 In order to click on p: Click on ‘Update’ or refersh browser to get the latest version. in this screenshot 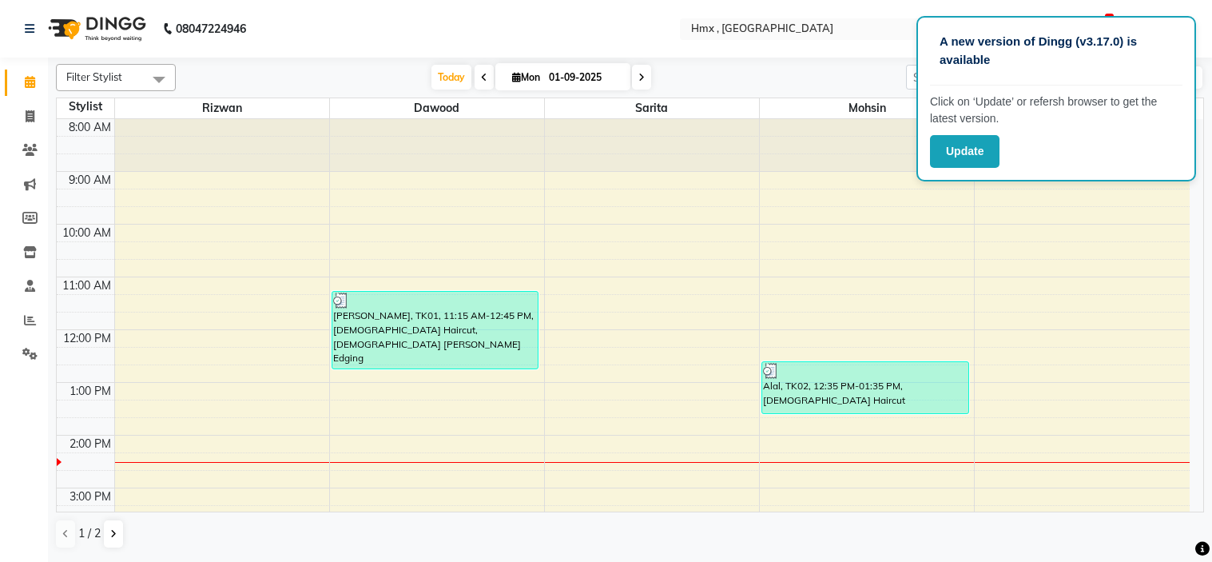, I will do `click(1056, 110)`.